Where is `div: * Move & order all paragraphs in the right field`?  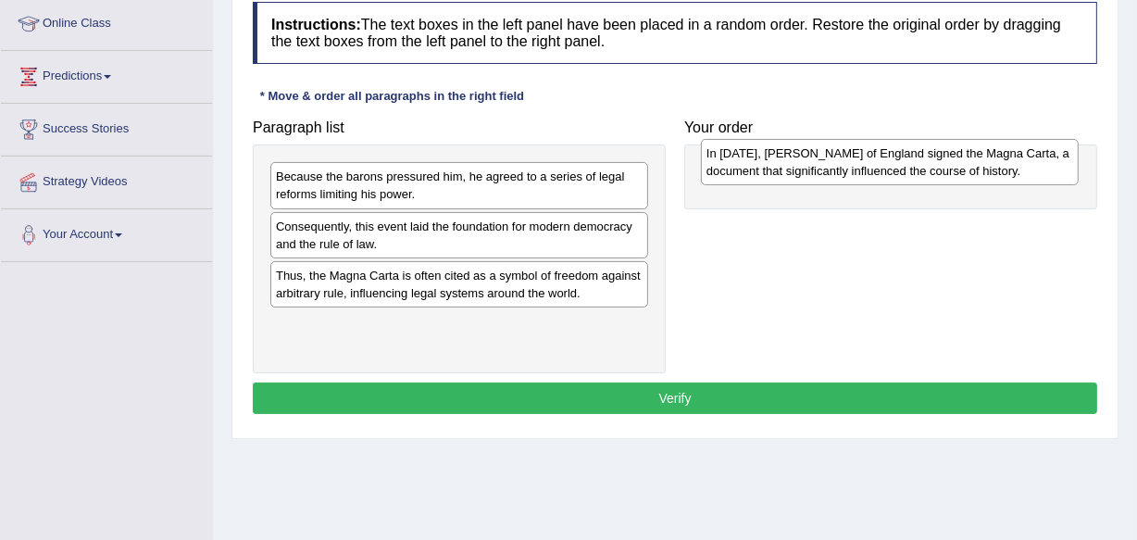
div: * Move & order all paragraphs in the right field is located at coordinates (392, 95).